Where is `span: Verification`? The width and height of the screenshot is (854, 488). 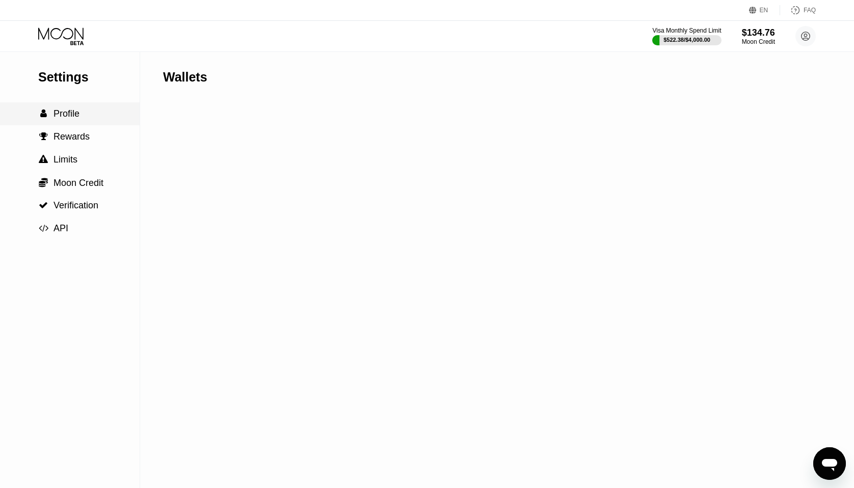
span: Verification is located at coordinates (76, 205).